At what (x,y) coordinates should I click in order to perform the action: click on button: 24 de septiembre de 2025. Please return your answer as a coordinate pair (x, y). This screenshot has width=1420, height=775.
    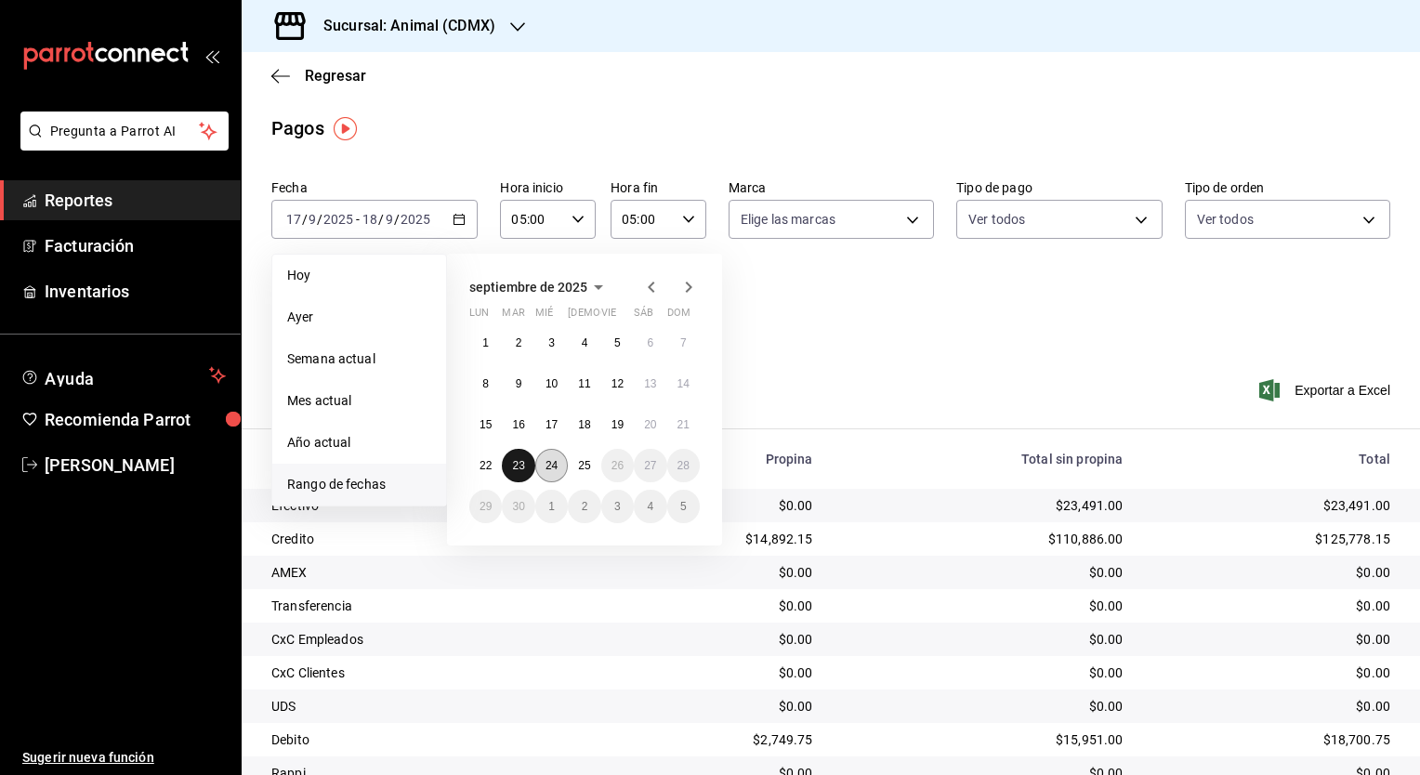
    Looking at the image, I should click on (551, 466).